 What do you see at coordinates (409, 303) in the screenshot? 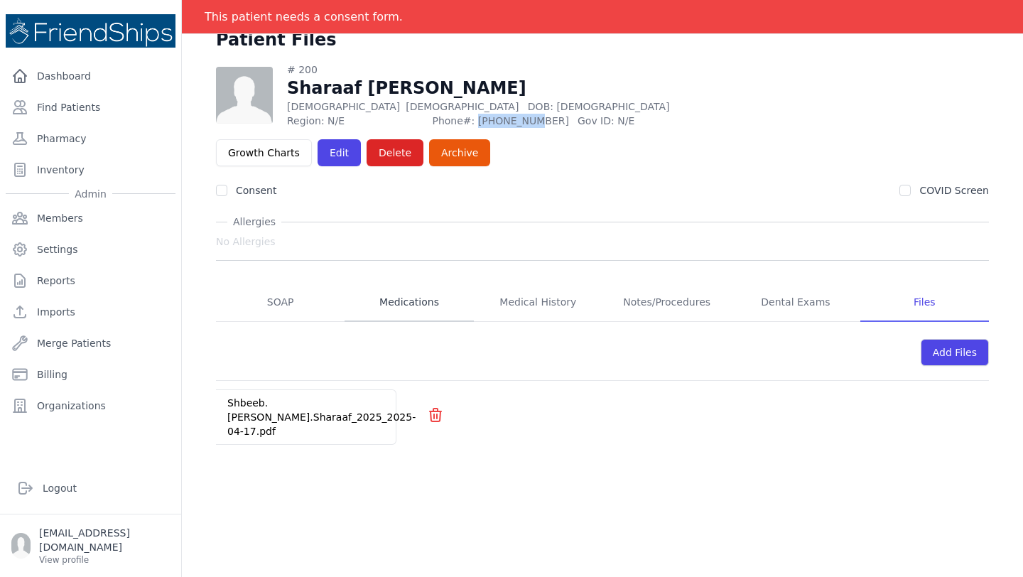
I see `a: Medications` at bounding box center [409, 303].